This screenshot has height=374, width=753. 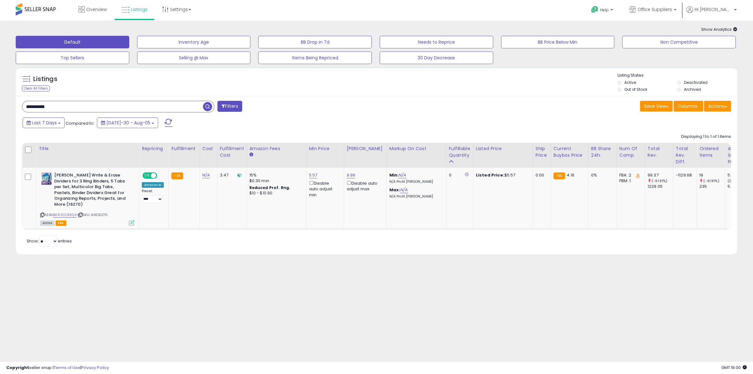 I want to click on div: -1129.68, so click(x=683, y=175).